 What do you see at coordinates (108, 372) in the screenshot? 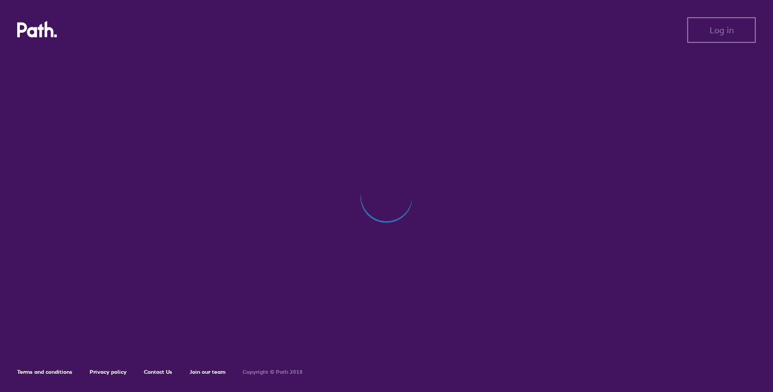
I see `a: Privacy policy` at bounding box center [108, 372].